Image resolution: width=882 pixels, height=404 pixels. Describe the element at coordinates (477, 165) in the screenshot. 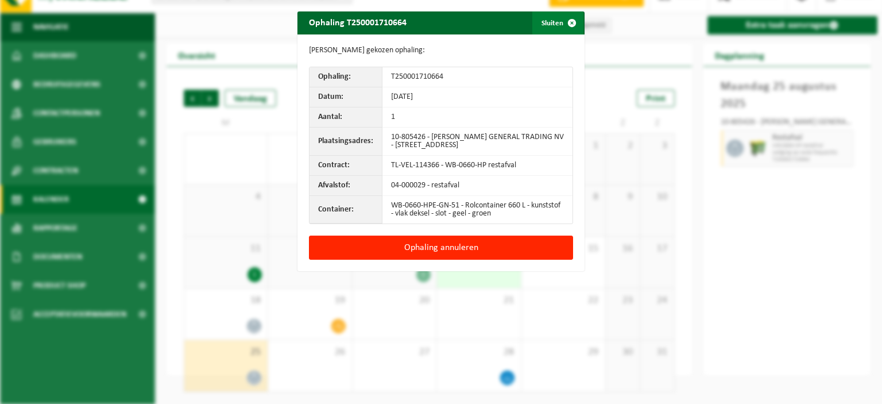

I see `td: TL-VEL-114366 - WB-0660-HP restafval` at that location.